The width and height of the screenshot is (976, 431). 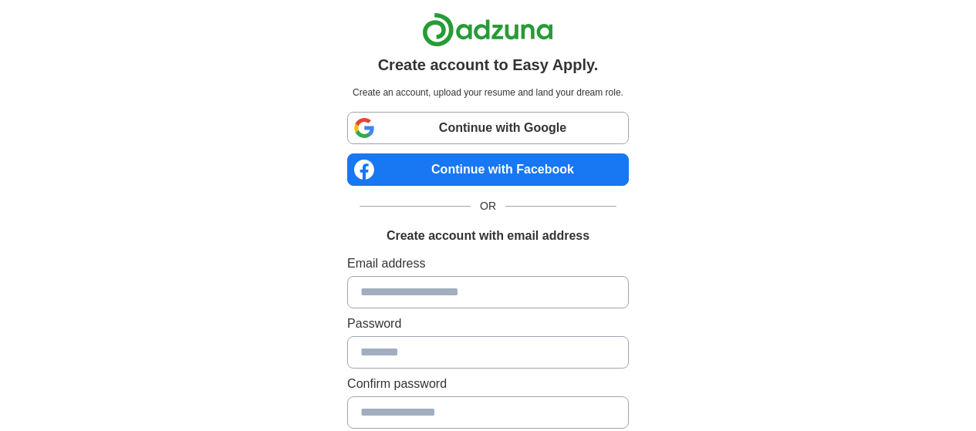 What do you see at coordinates (488, 206) in the screenshot?
I see `span: OR` at bounding box center [488, 206].